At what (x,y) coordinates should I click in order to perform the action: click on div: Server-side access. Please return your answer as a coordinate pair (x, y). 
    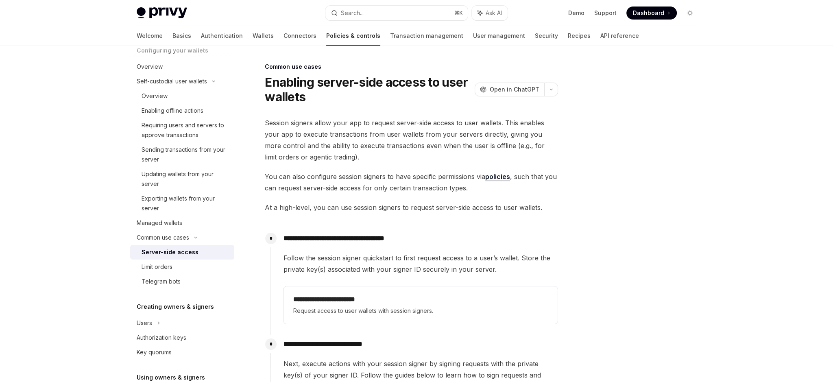
    Looking at the image, I should click on (170, 252).